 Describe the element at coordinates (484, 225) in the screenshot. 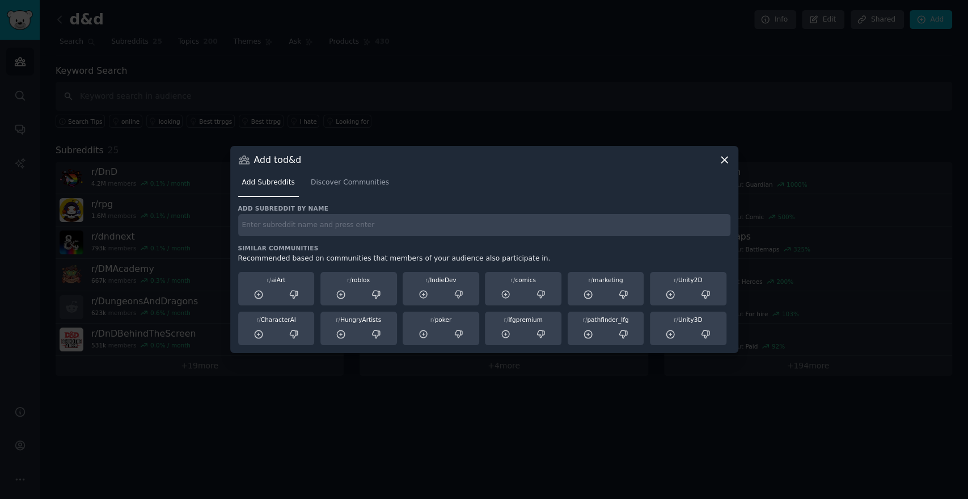

I see `input: Enter subreddit name and press enter` at that location.